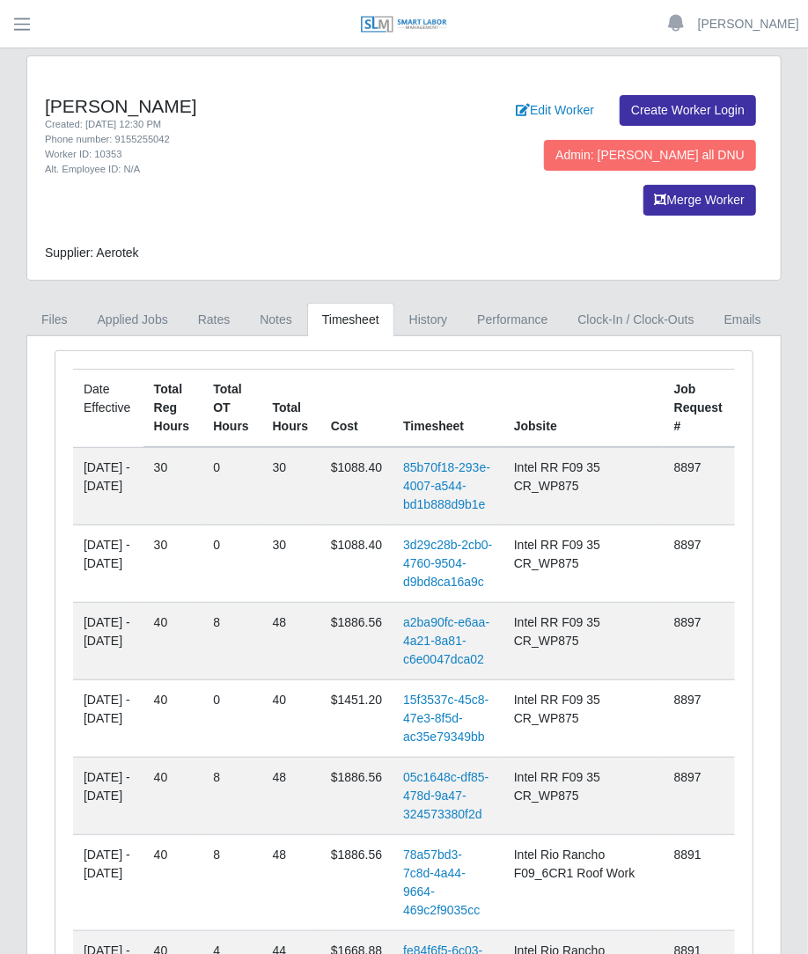  Describe the element at coordinates (554, 110) in the screenshot. I see `a: Edit Worker` at that location.